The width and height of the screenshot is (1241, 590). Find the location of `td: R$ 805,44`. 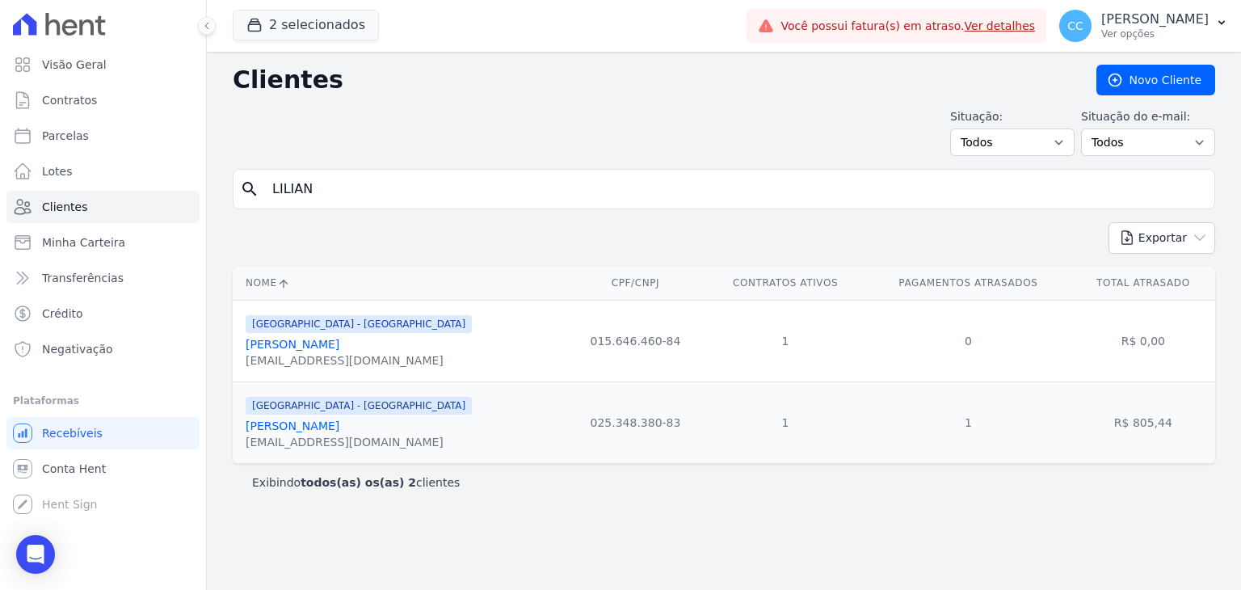

td: R$ 805,44 is located at coordinates (1144, 422).